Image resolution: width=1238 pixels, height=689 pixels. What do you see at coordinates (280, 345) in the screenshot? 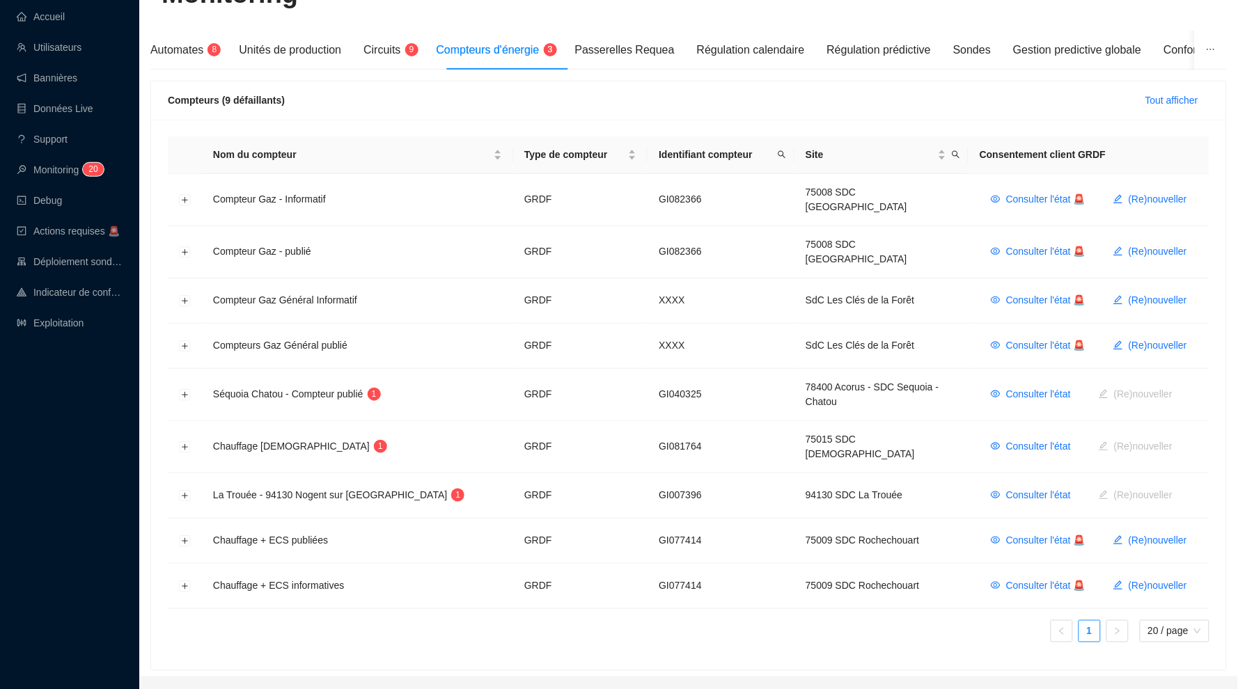
I see `span: Compteurs Gaz Général publié` at bounding box center [280, 345].